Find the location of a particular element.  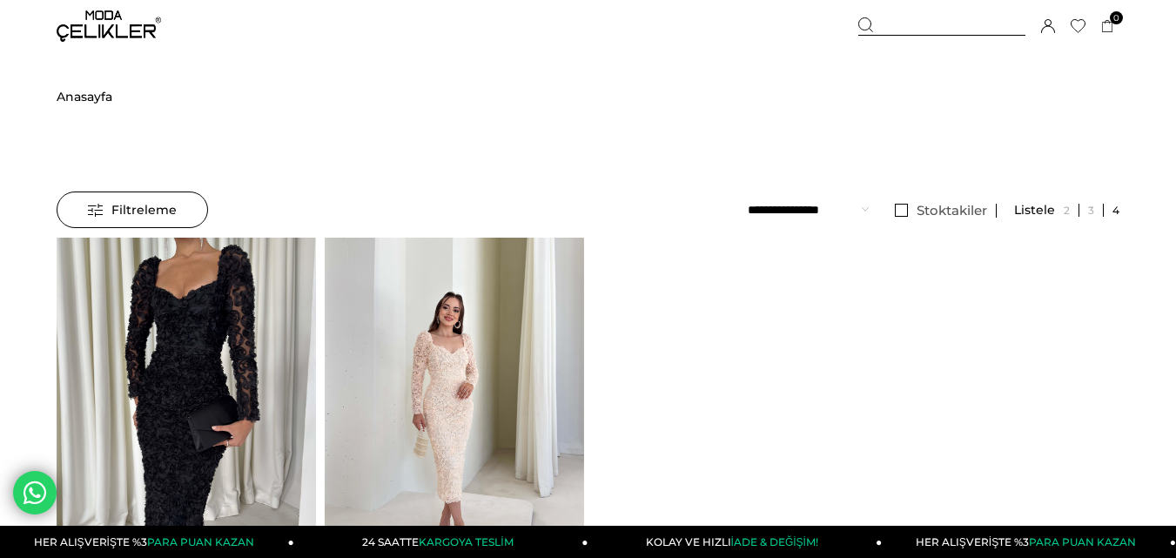

a: 0 is located at coordinates (1107, 26).